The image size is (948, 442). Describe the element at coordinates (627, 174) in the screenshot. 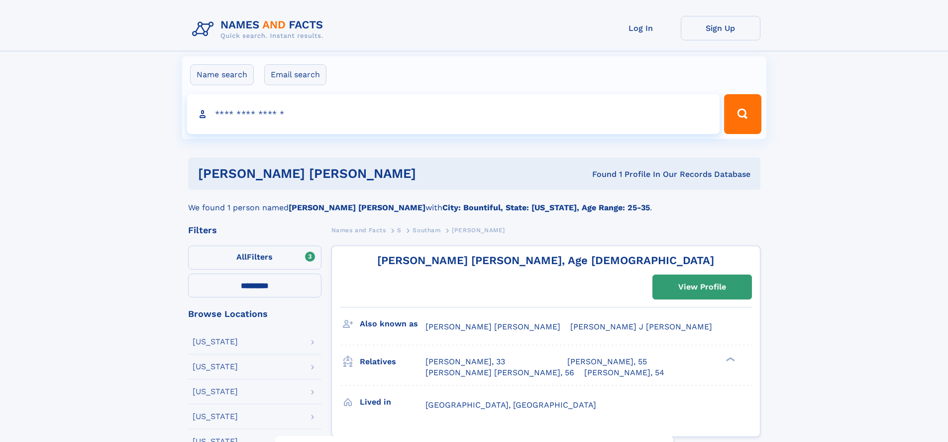

I see `div: Found 1 Profile In Our Records Database` at that location.